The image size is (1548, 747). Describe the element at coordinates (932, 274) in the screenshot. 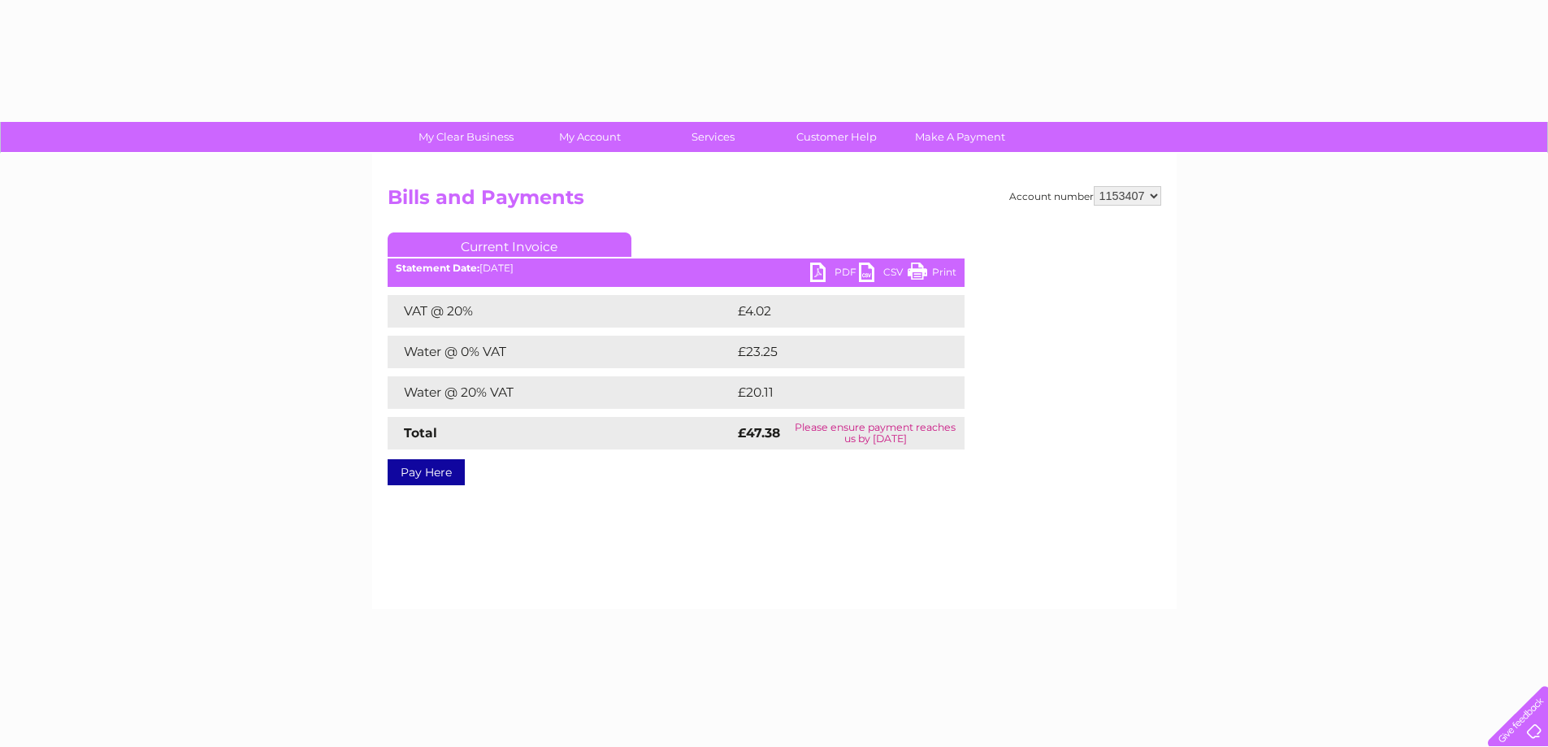

I see `a: Print` at that location.